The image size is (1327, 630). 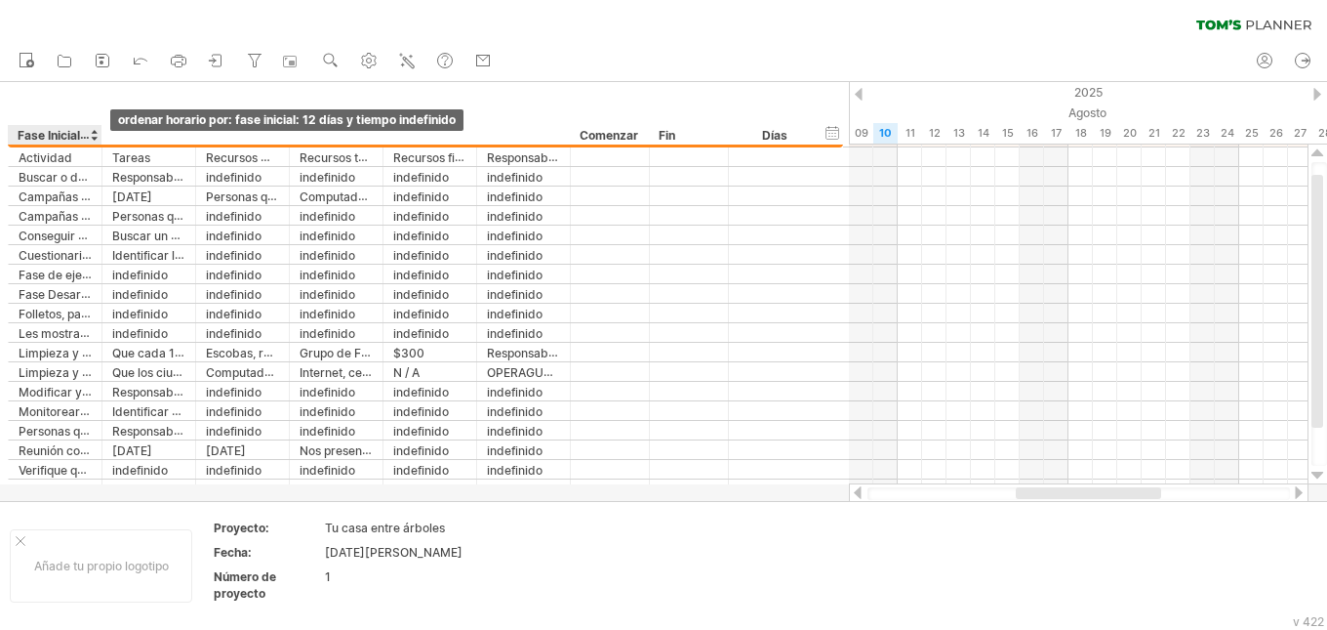 I want to click on font: Identificar el lugar que necesita atención dentro del municipio., so click(x=284, y=411).